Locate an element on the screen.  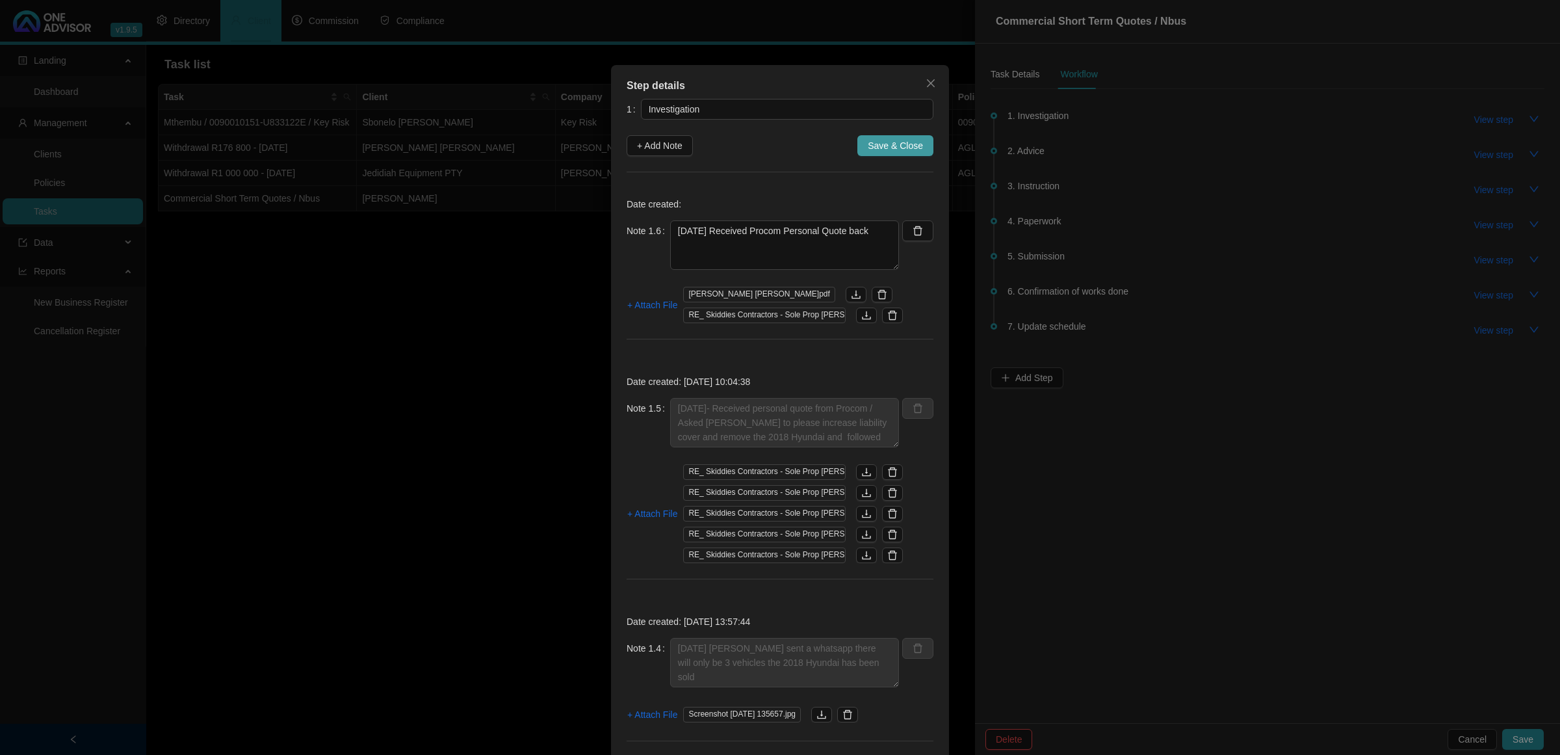
label: Note 1.6 is located at coordinates (648, 231).